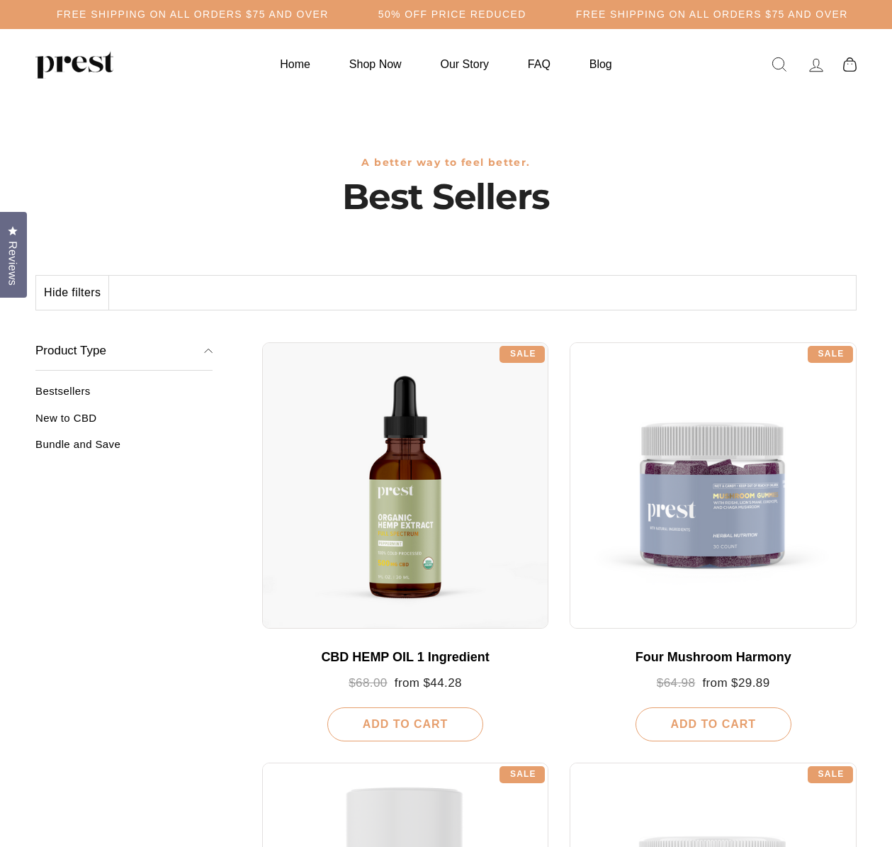  What do you see at coordinates (368, 683) in the screenshot?
I see `span: $68.00` at bounding box center [368, 683].